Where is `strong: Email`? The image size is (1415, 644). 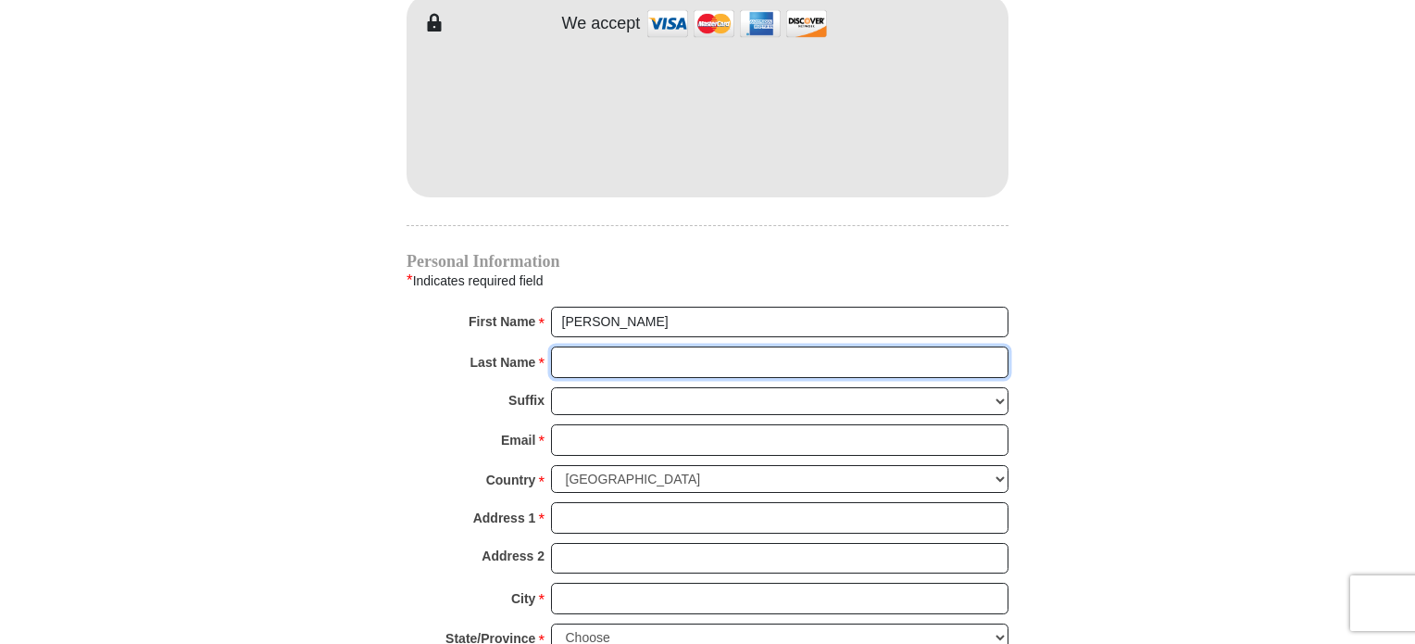
strong: Email is located at coordinates (518, 440).